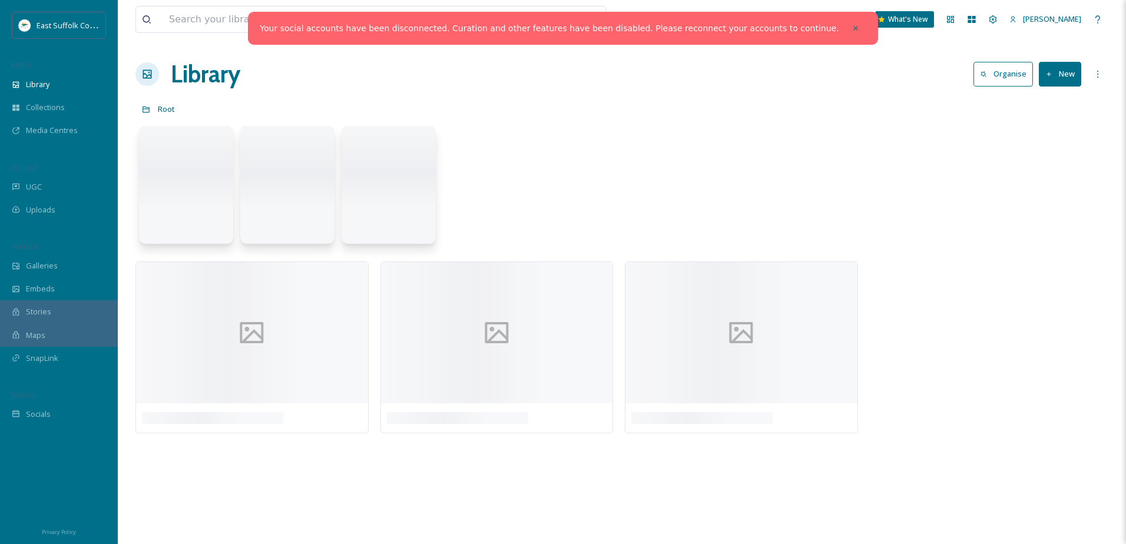 Image resolution: width=1126 pixels, height=544 pixels. What do you see at coordinates (1003, 74) in the screenshot?
I see `button: Organise` at bounding box center [1003, 74].